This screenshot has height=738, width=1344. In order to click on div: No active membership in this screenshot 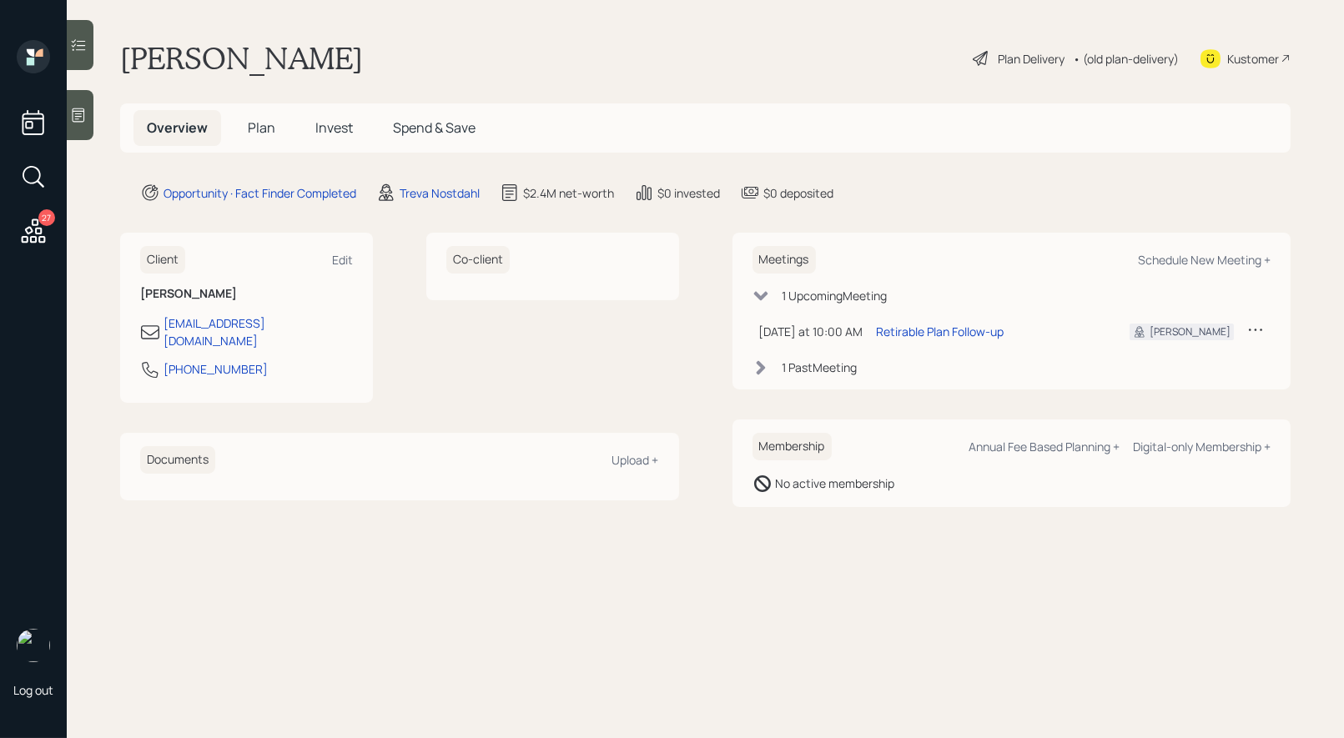, I will do `click(835, 483)`.